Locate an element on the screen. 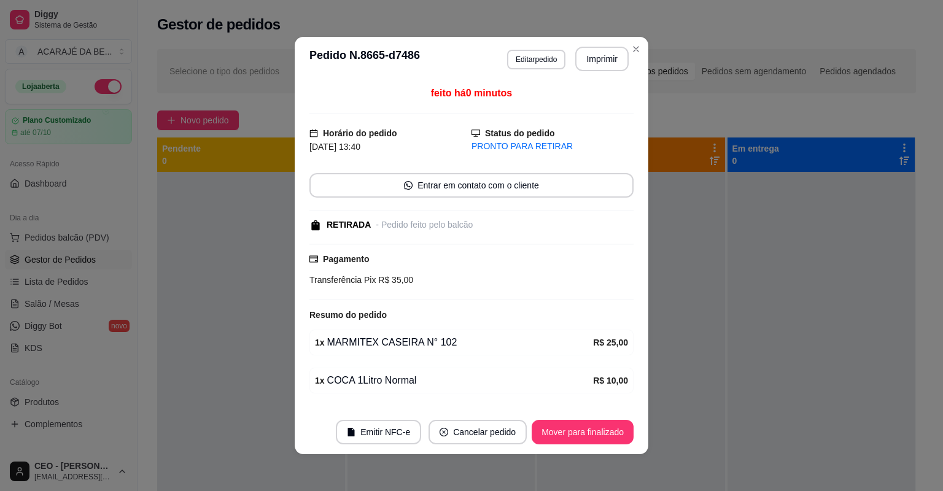  span: feito há 0 minutos is located at coordinates (471, 93).